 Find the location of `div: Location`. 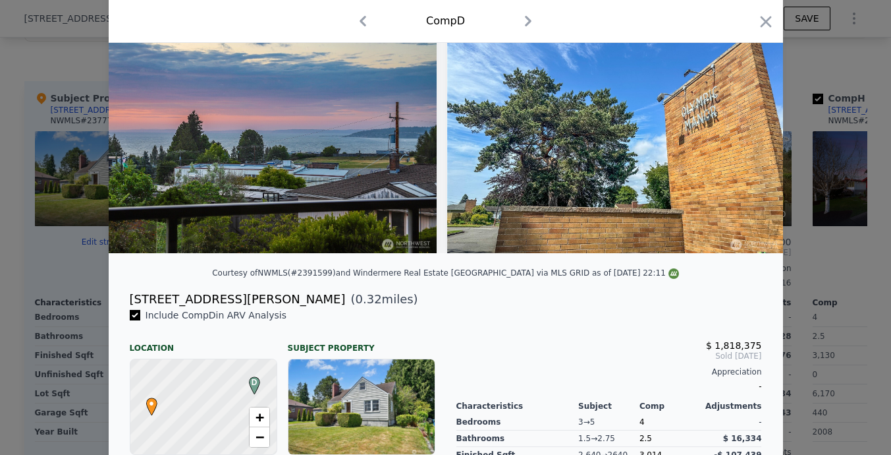

div: Location is located at coordinates (204, 343).